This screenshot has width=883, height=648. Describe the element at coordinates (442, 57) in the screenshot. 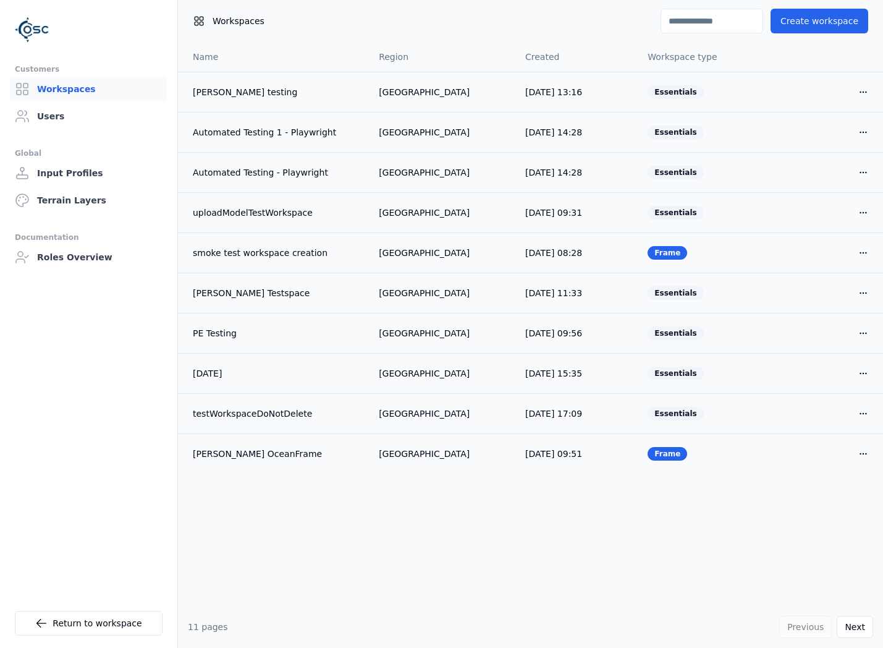

I see `th: Region` at that location.